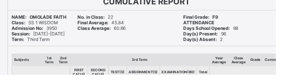 The image size is (295, 80). Describe the element at coordinates (29, 64) in the screenshot. I see `th: Subjects` at that location.